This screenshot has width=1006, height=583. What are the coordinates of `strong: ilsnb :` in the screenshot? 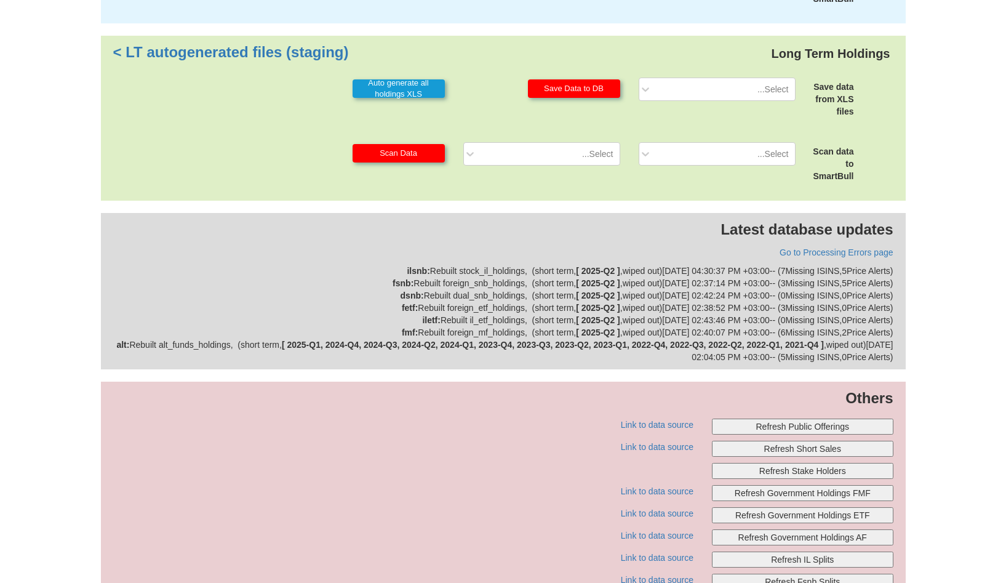 It's located at (418, 271).